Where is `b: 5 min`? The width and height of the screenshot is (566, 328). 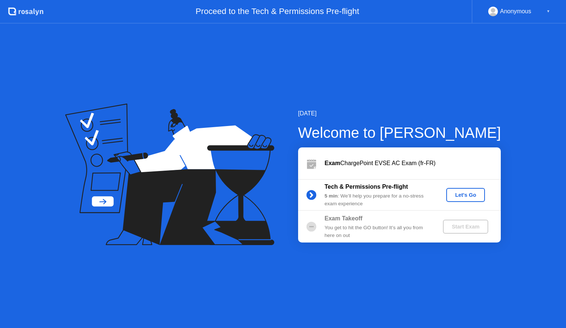 b: 5 min is located at coordinates (331, 196).